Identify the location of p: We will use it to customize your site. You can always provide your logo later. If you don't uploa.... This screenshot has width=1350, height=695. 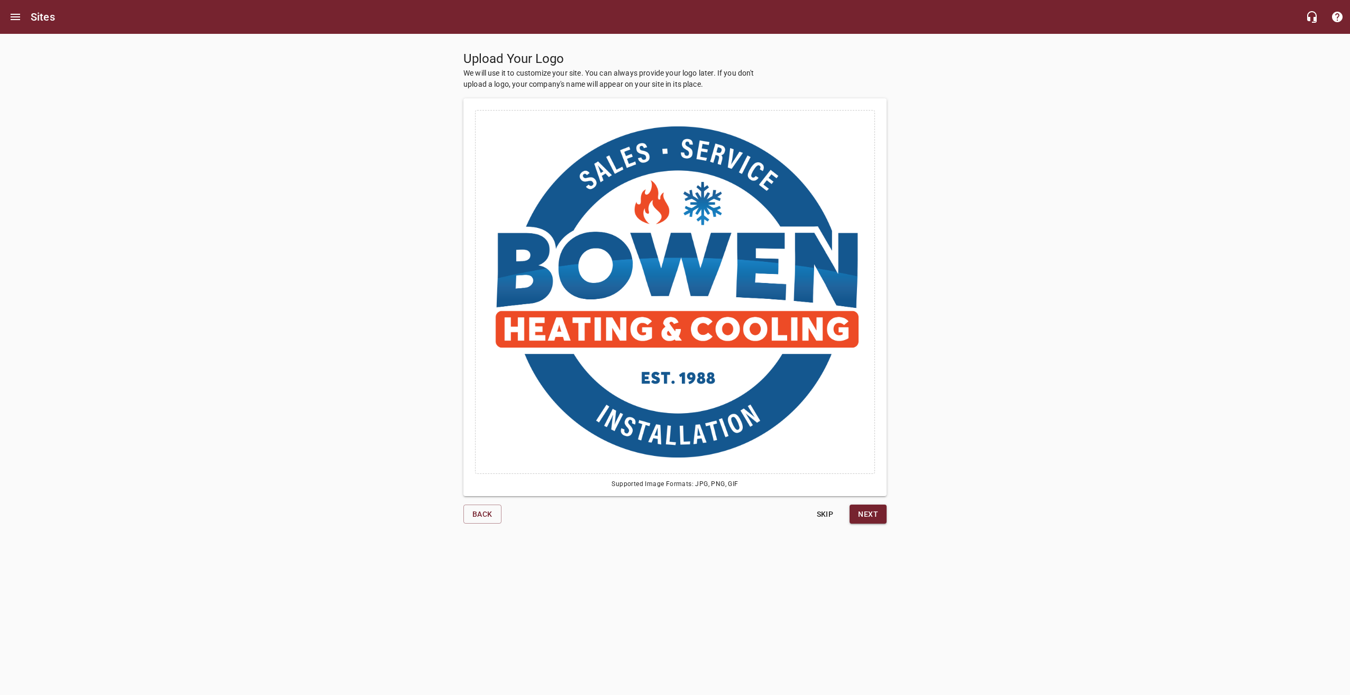
(621, 79).